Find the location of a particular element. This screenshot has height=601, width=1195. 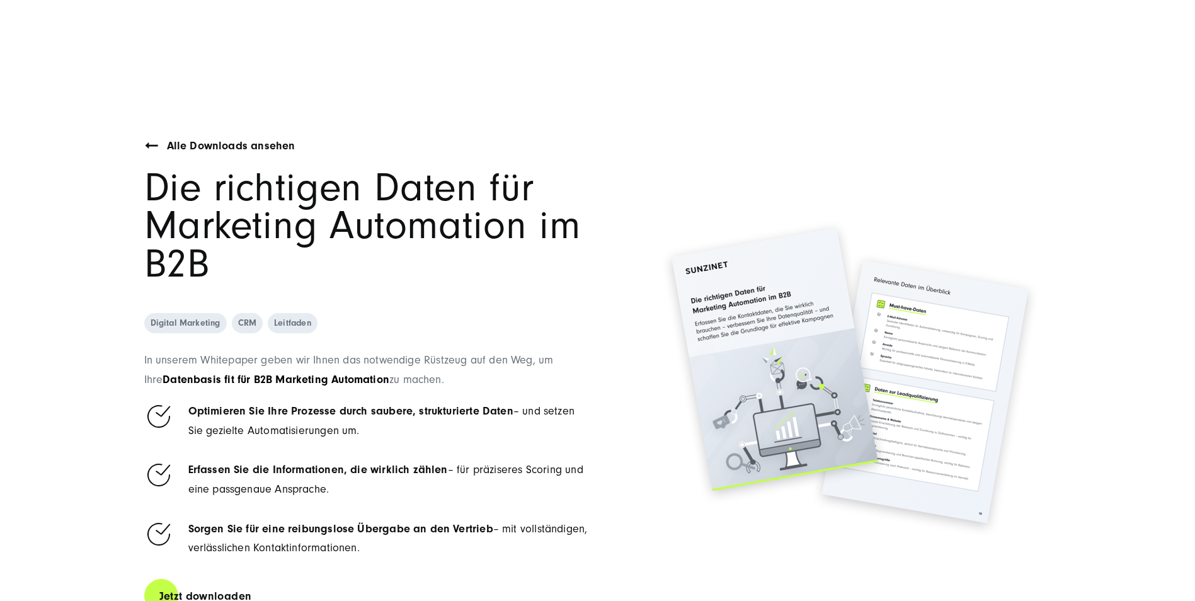

a: CRM is located at coordinates (248, 323).